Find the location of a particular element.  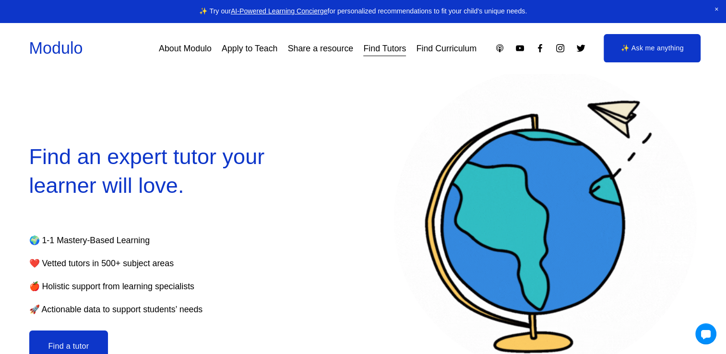

a: About Modulo is located at coordinates (185, 48).